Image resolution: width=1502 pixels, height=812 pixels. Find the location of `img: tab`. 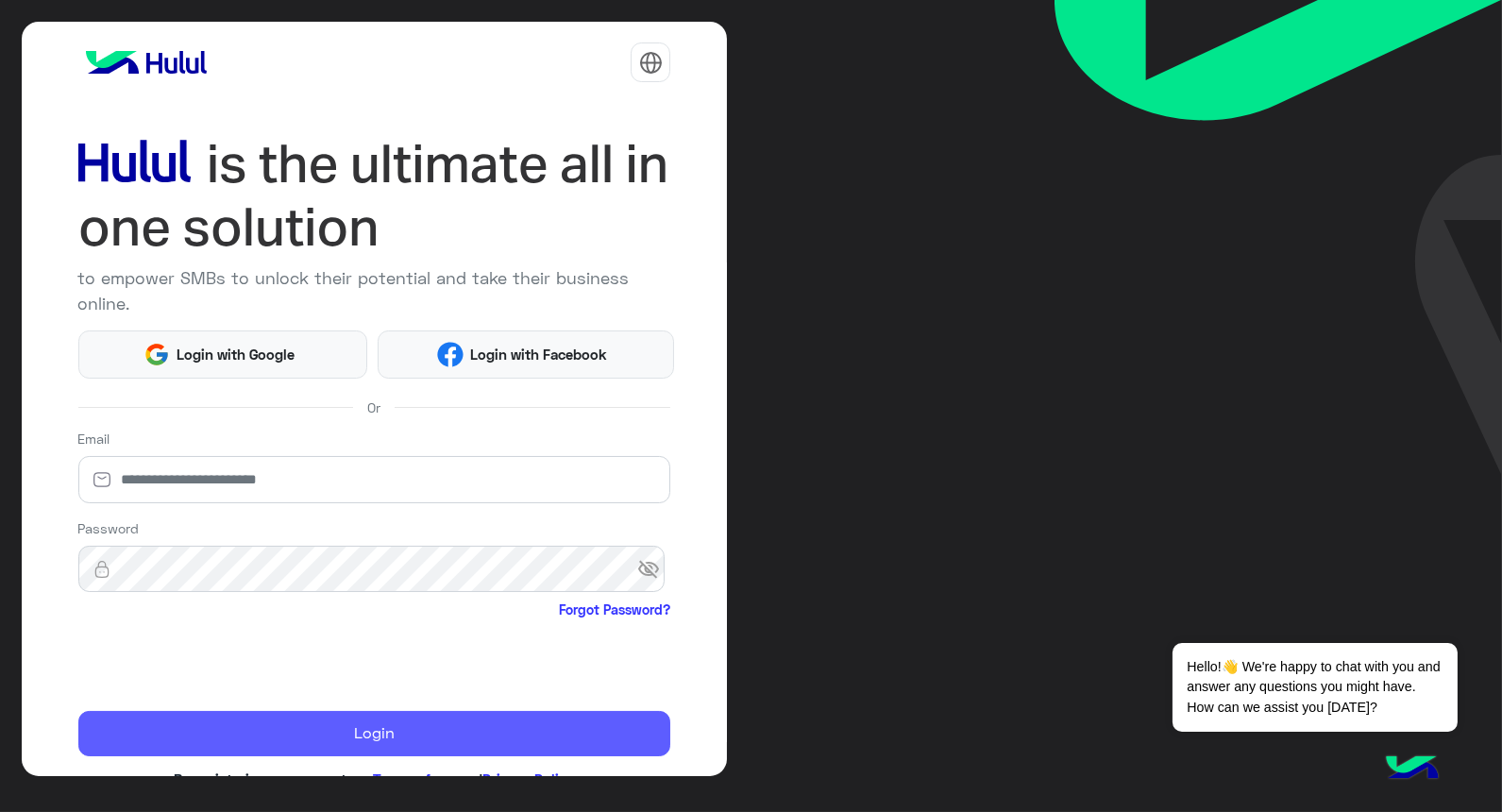

img: tab is located at coordinates (651, 62).